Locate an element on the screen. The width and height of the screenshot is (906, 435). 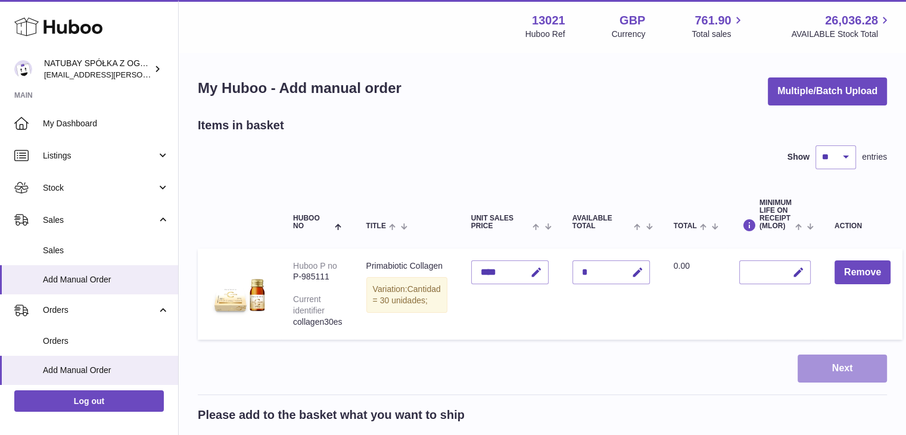
span: Minimum Life On Receipt (MLOR) is located at coordinates (775, 214).